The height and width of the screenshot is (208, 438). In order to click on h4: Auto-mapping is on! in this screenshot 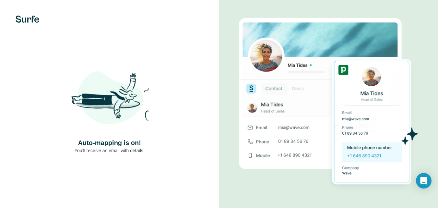, I will do `click(110, 143)`.